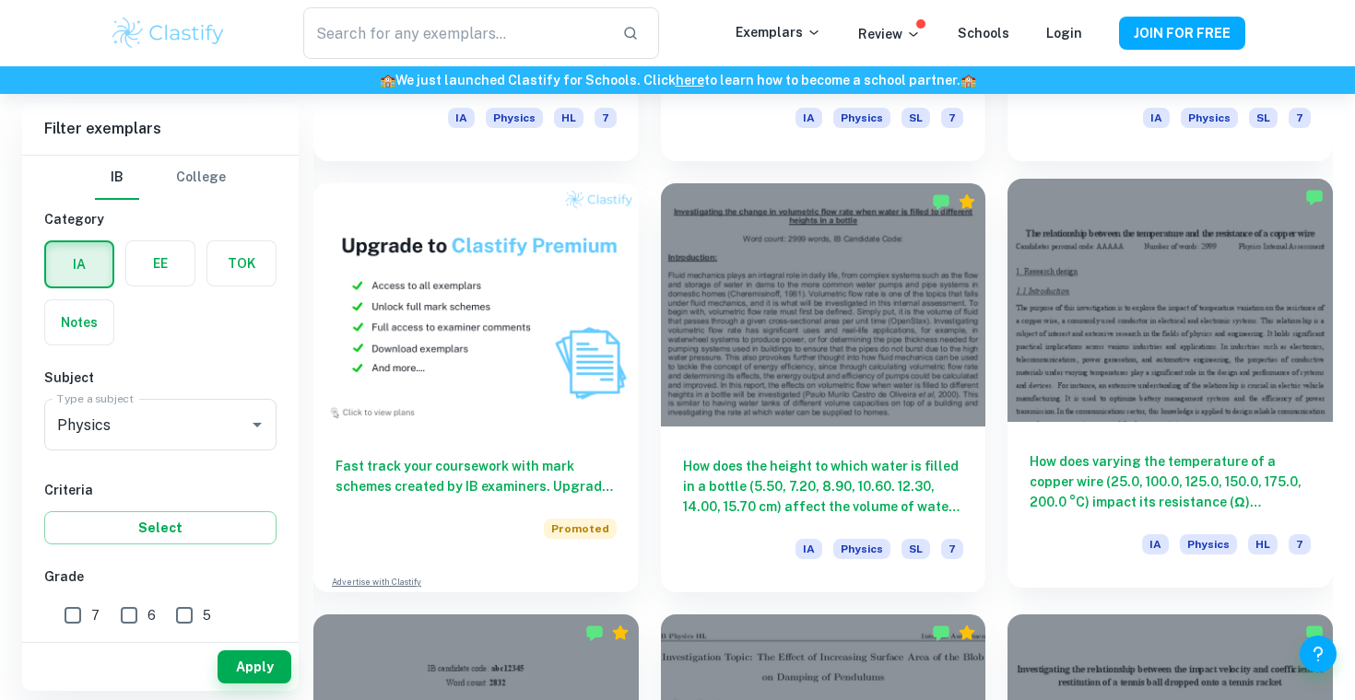 This screenshot has height=700, width=1355. Describe the element at coordinates (823, 487) in the screenshot. I see `h6: How does the height to which water is filled in a bottle (5.50, 7.20, 8.90, 10.60. 12.30, 14.00, ...` at that location.